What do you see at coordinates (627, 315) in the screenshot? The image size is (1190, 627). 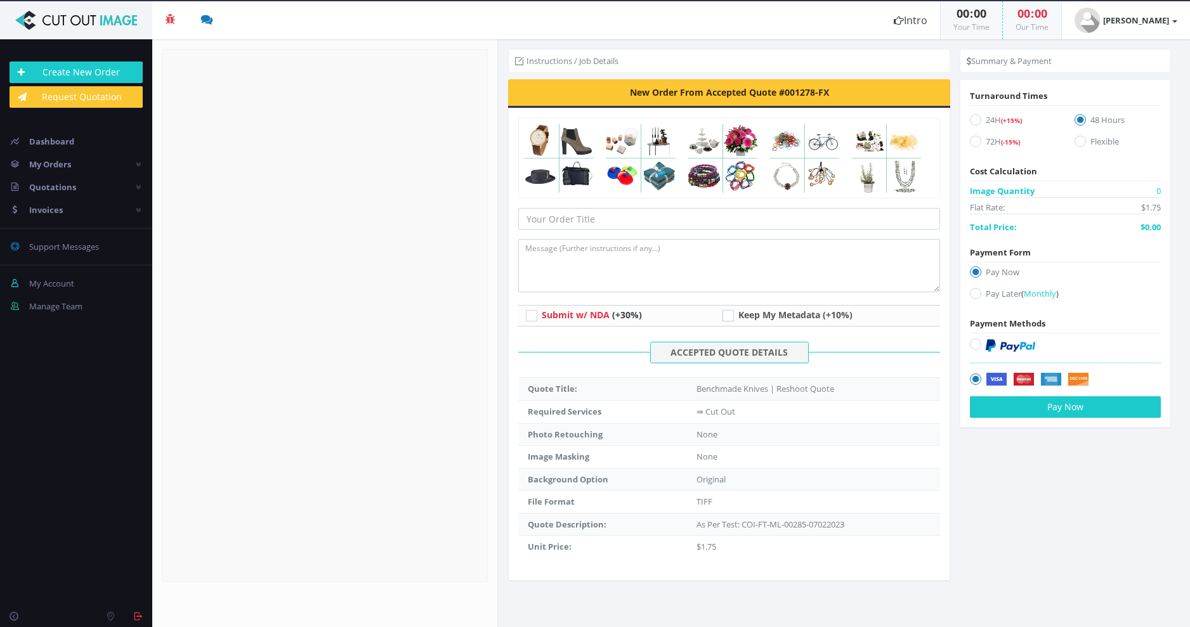 I see `span: (+30%)` at bounding box center [627, 315].